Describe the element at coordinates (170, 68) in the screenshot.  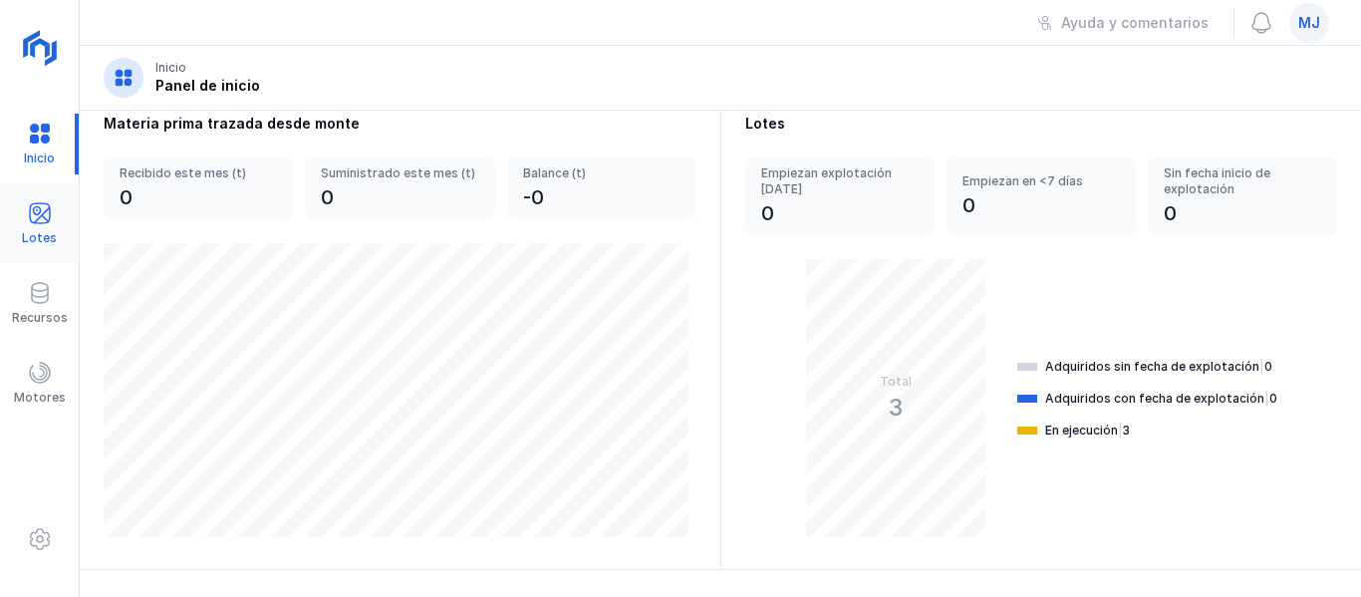
I see `div: Inicio` at that location.